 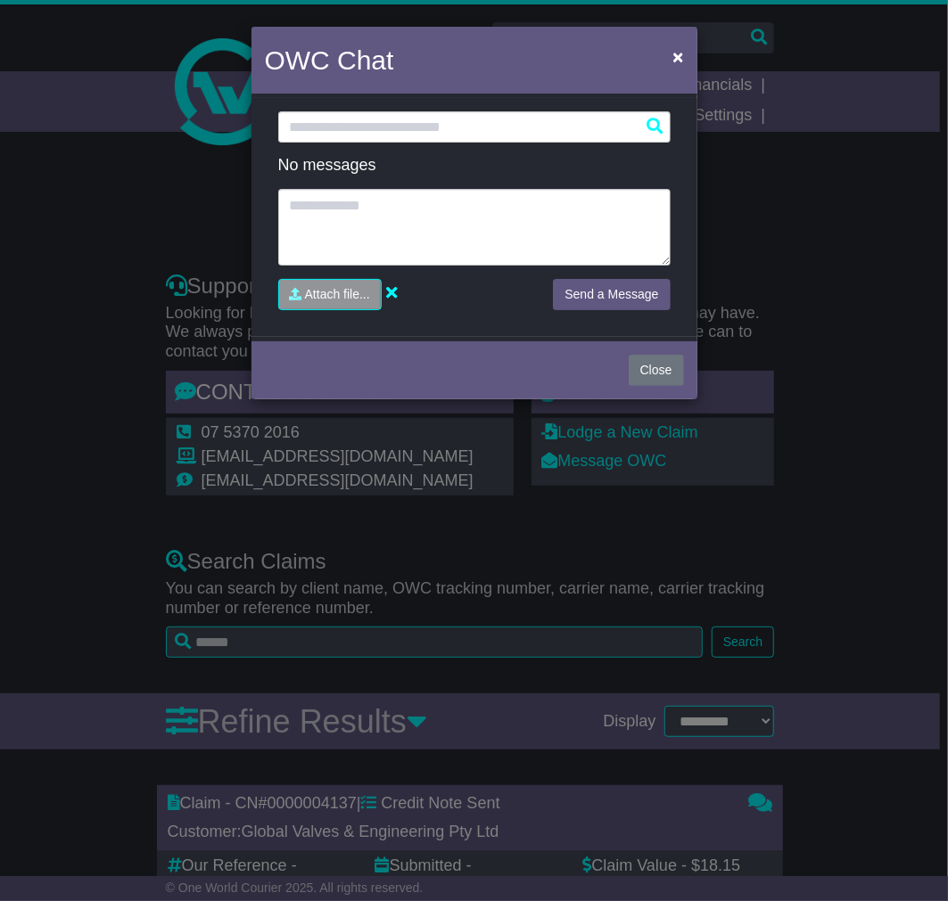 I want to click on h4: OWC Chat, so click(x=329, y=60).